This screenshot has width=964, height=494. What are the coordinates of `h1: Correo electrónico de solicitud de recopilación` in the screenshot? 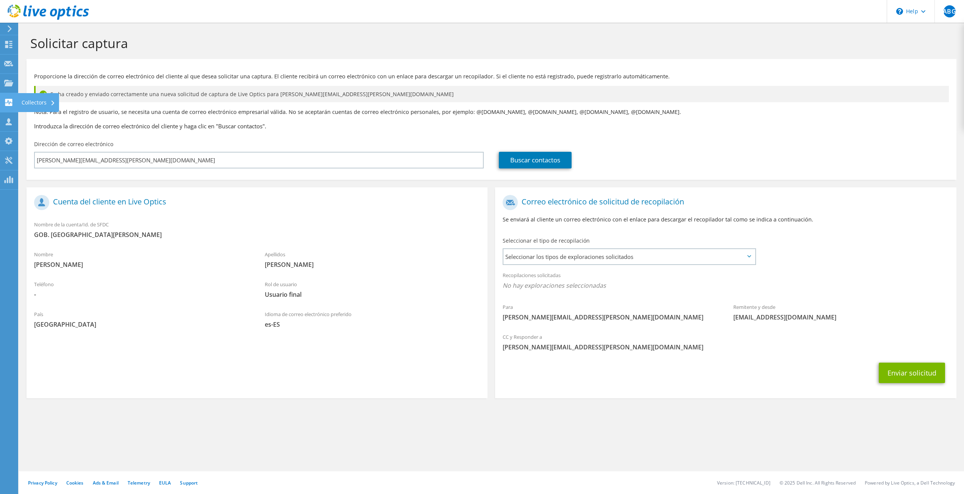 It's located at (724, 203).